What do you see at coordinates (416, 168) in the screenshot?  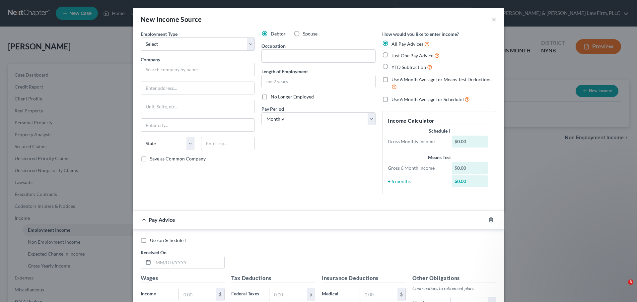 I see `div: Gross 6 Month Income` at bounding box center [416, 168].